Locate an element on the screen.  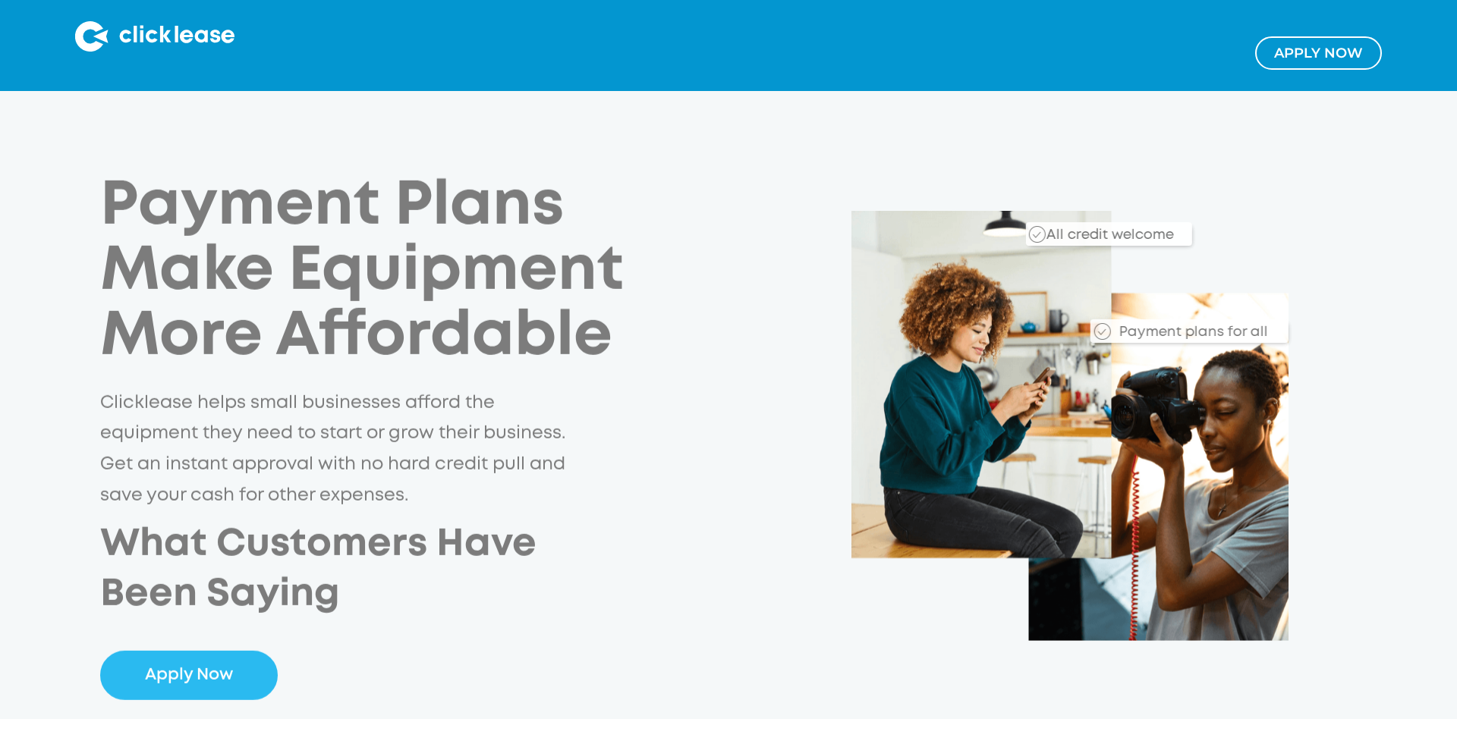
h2: What Customers Have Been Saying is located at coordinates (389, 570).